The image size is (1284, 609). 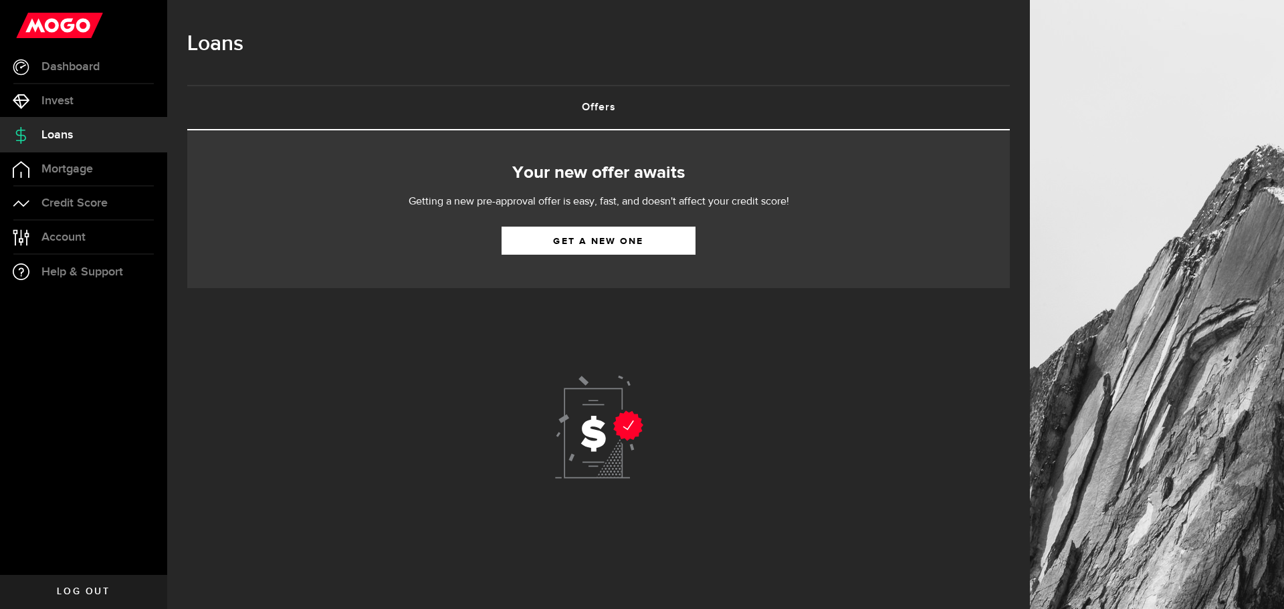 What do you see at coordinates (70, 67) in the screenshot?
I see `span: Dashboard` at bounding box center [70, 67].